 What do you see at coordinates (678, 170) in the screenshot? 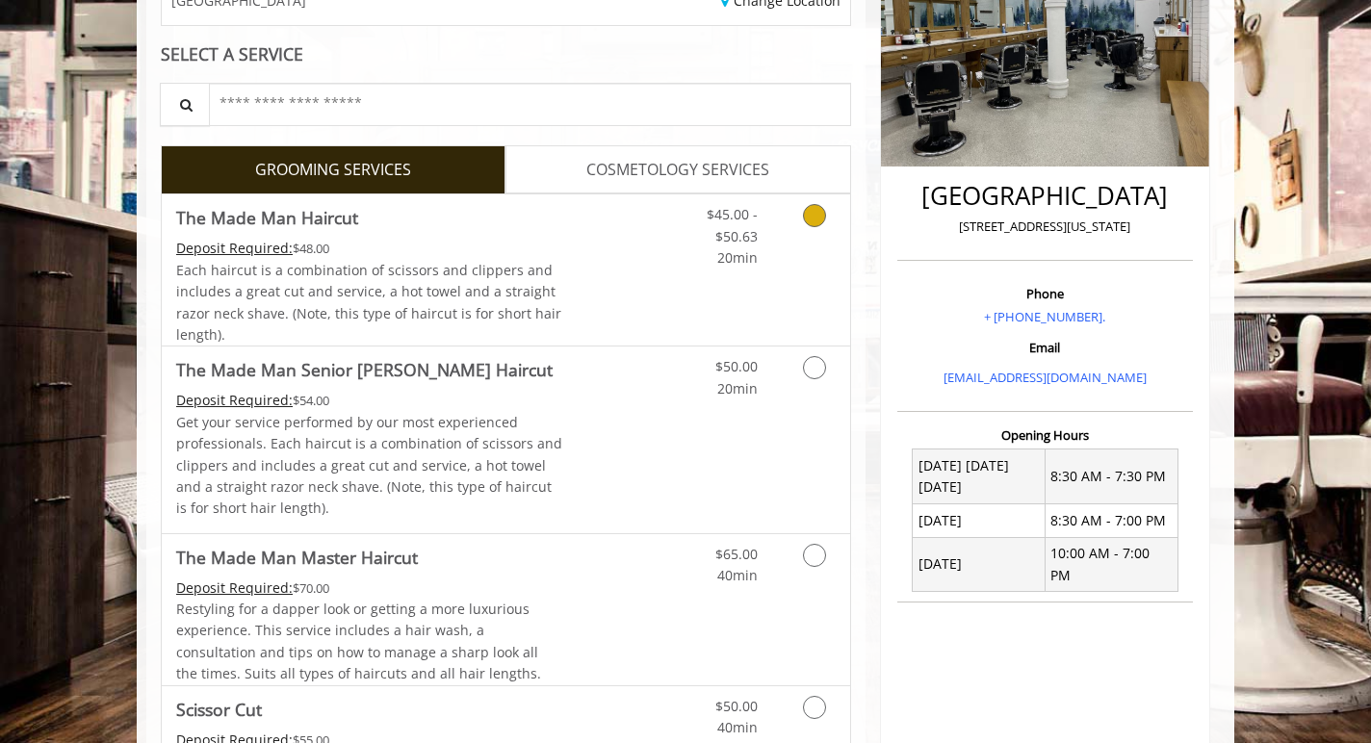
I see `span: COSMETOLOGY SERVICES` at bounding box center [678, 170].